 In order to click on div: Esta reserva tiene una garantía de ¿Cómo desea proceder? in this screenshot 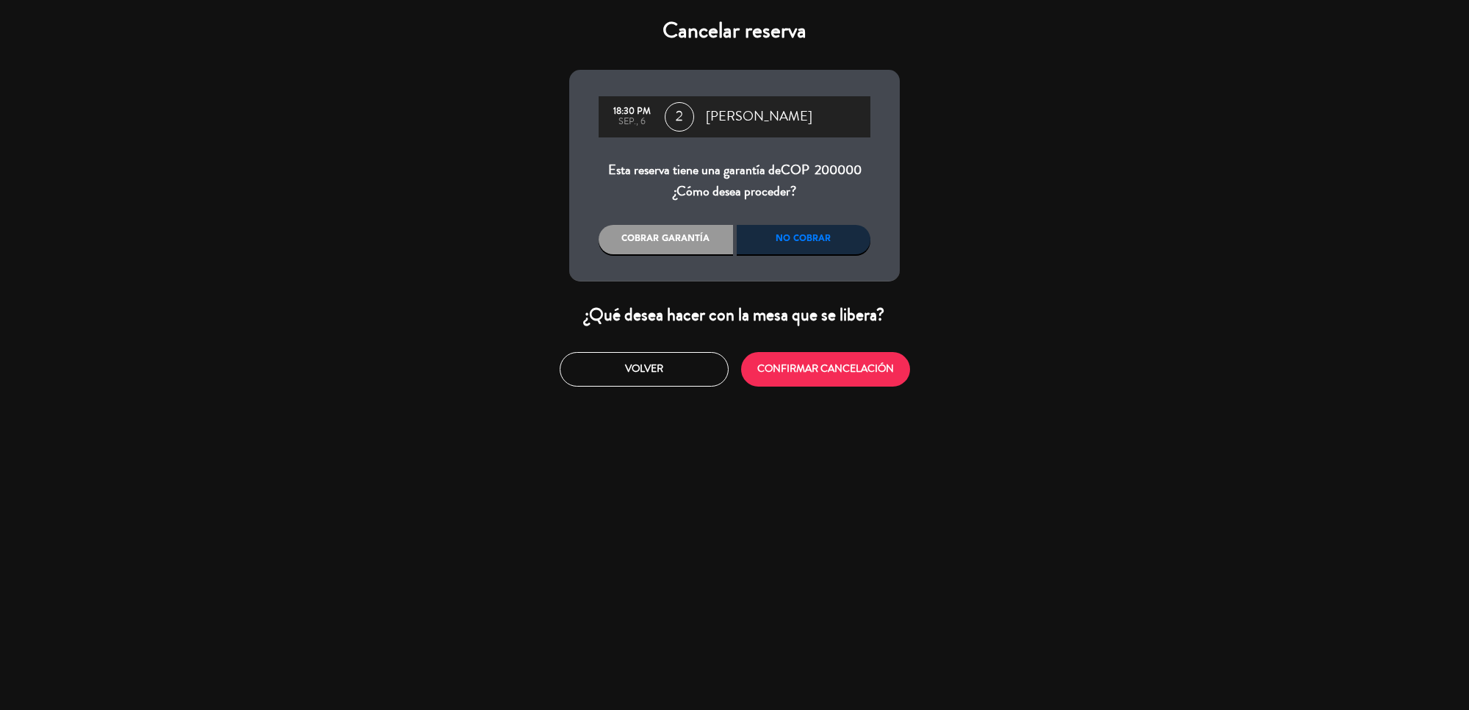, I will do `click(735, 181)`.